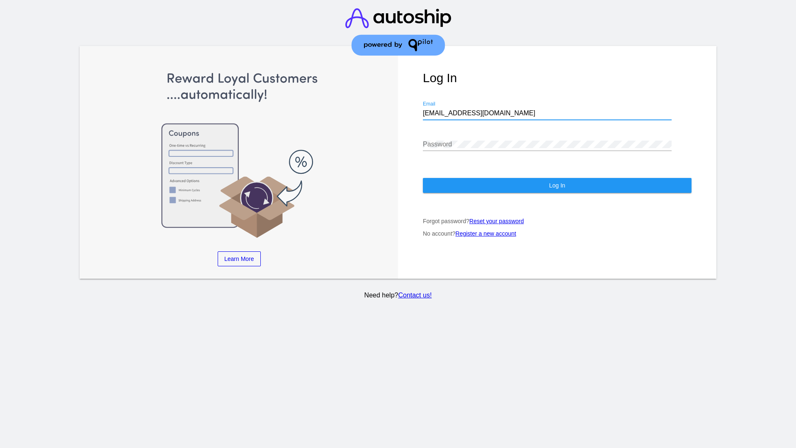 Image resolution: width=796 pixels, height=448 pixels. I want to click on a: Reset your password, so click(496, 221).